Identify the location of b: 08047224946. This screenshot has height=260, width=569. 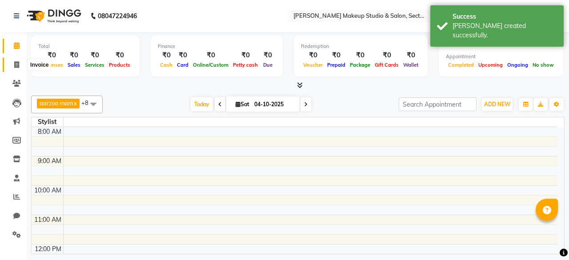
(117, 16).